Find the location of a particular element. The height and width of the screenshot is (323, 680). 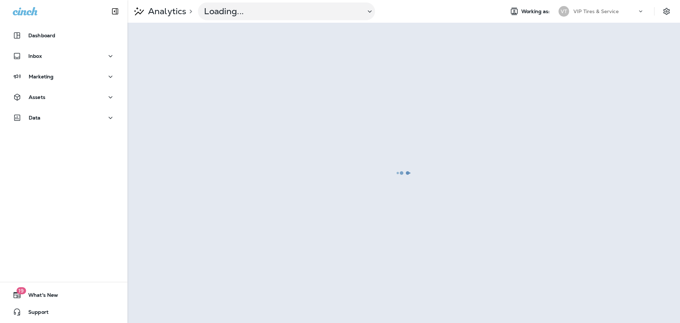

button: Marketing is located at coordinates (64, 77).